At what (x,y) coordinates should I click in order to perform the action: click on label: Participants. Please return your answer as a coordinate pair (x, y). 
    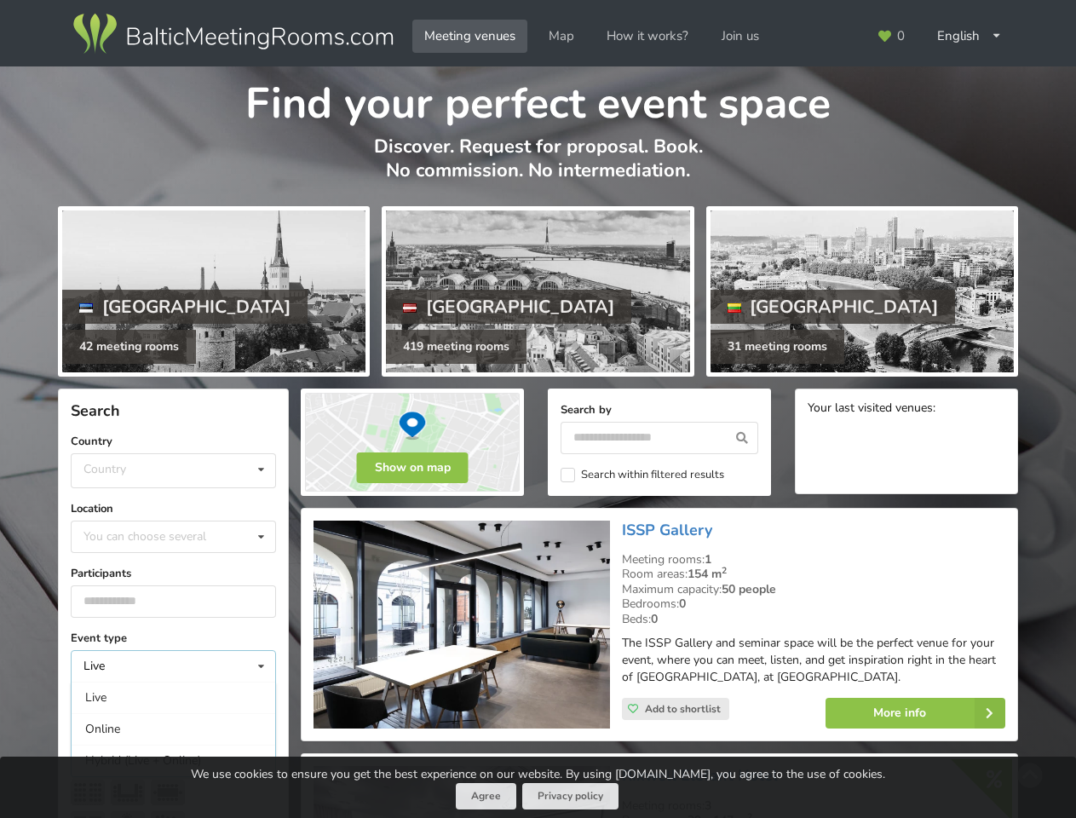
    Looking at the image, I should click on (173, 573).